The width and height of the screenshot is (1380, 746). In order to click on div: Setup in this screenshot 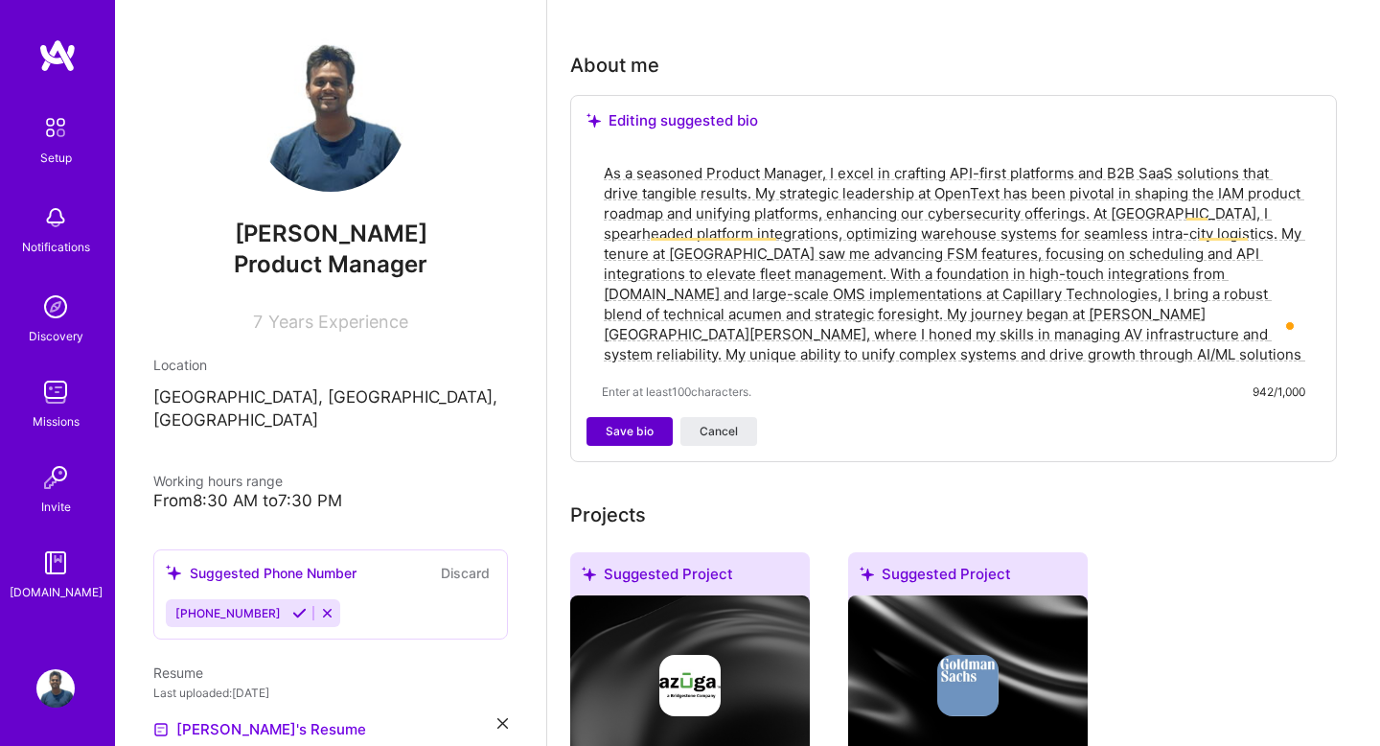, I will do `click(56, 157)`.